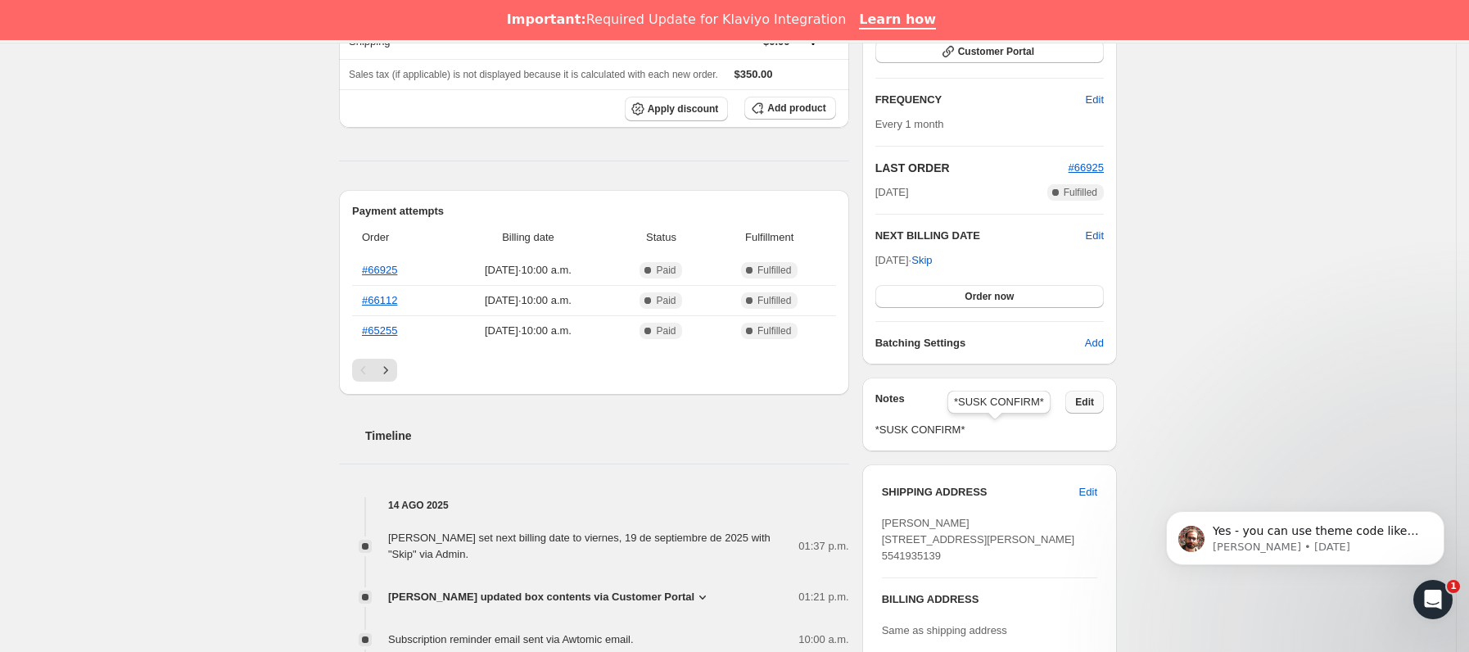 This screenshot has height=652, width=1469. What do you see at coordinates (397, 237) in the screenshot?
I see `th: Order` at bounding box center [397, 237].